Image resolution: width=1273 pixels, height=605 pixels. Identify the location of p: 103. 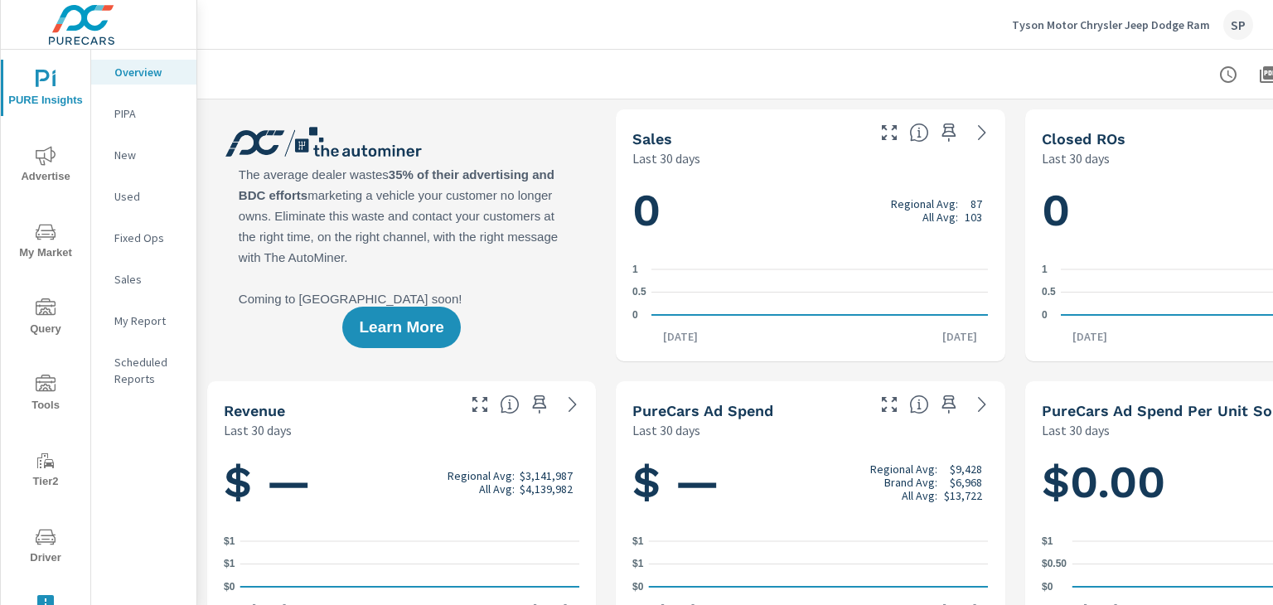
(973, 217).